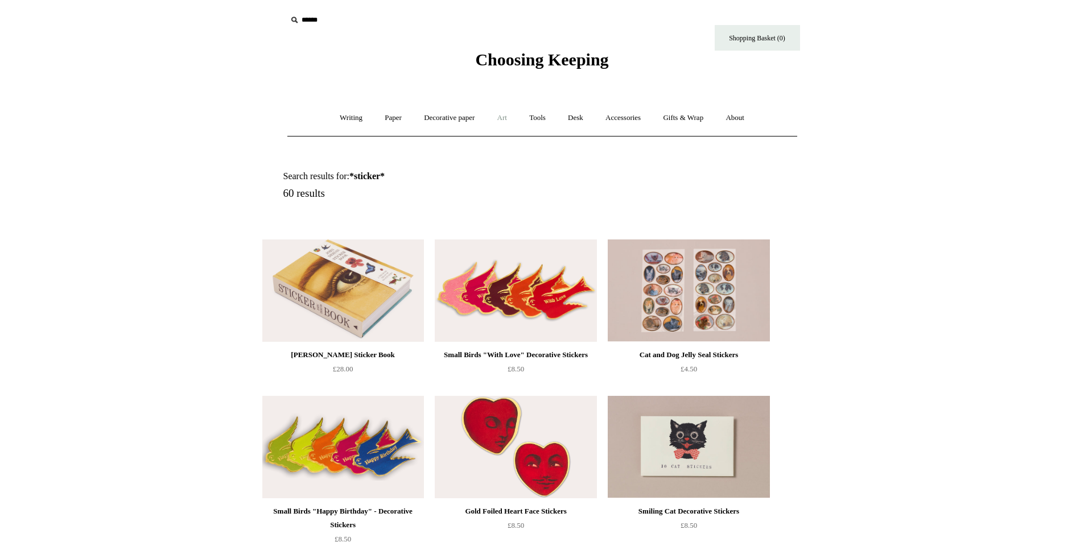  I want to click on span: £4.50, so click(689, 369).